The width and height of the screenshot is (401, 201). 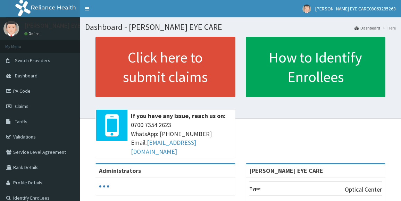 What do you see at coordinates (178, 116) in the screenshot?
I see `b: If you have any issue, reach us on:` at bounding box center [178, 116].